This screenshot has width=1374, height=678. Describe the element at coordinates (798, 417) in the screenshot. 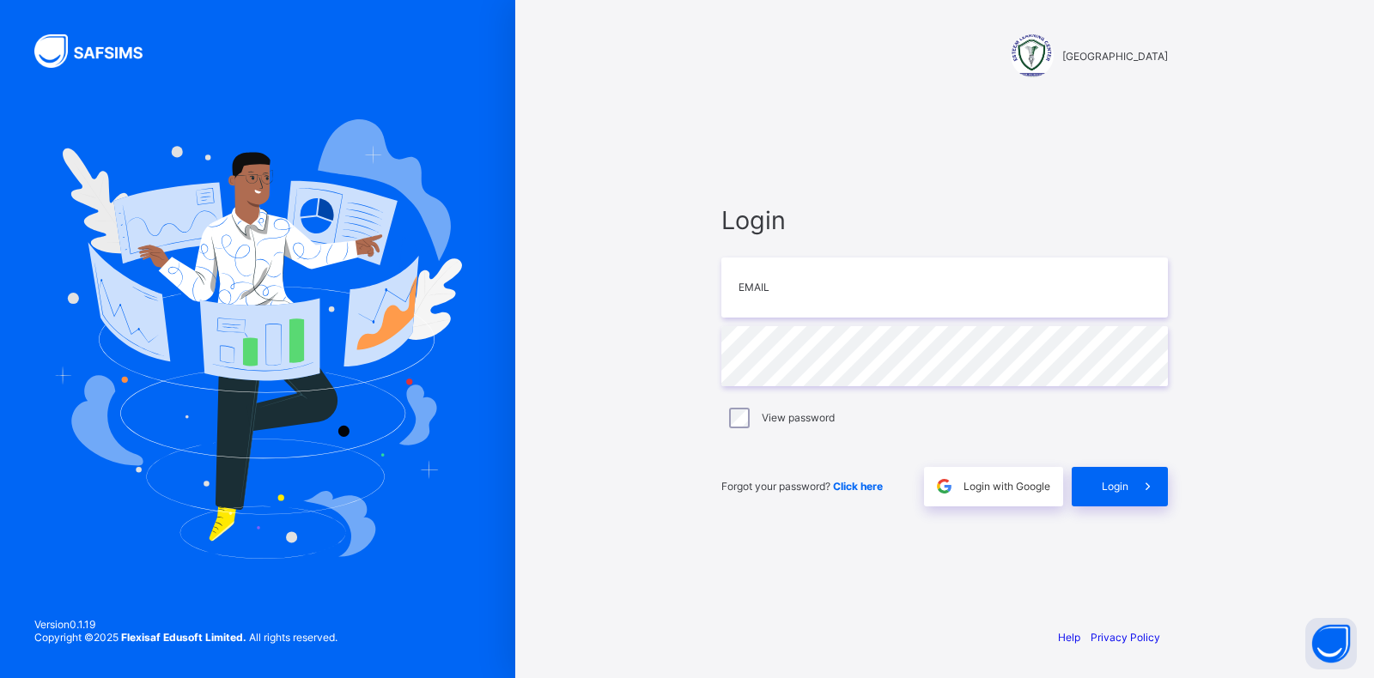

I see `label: View password` at that location.